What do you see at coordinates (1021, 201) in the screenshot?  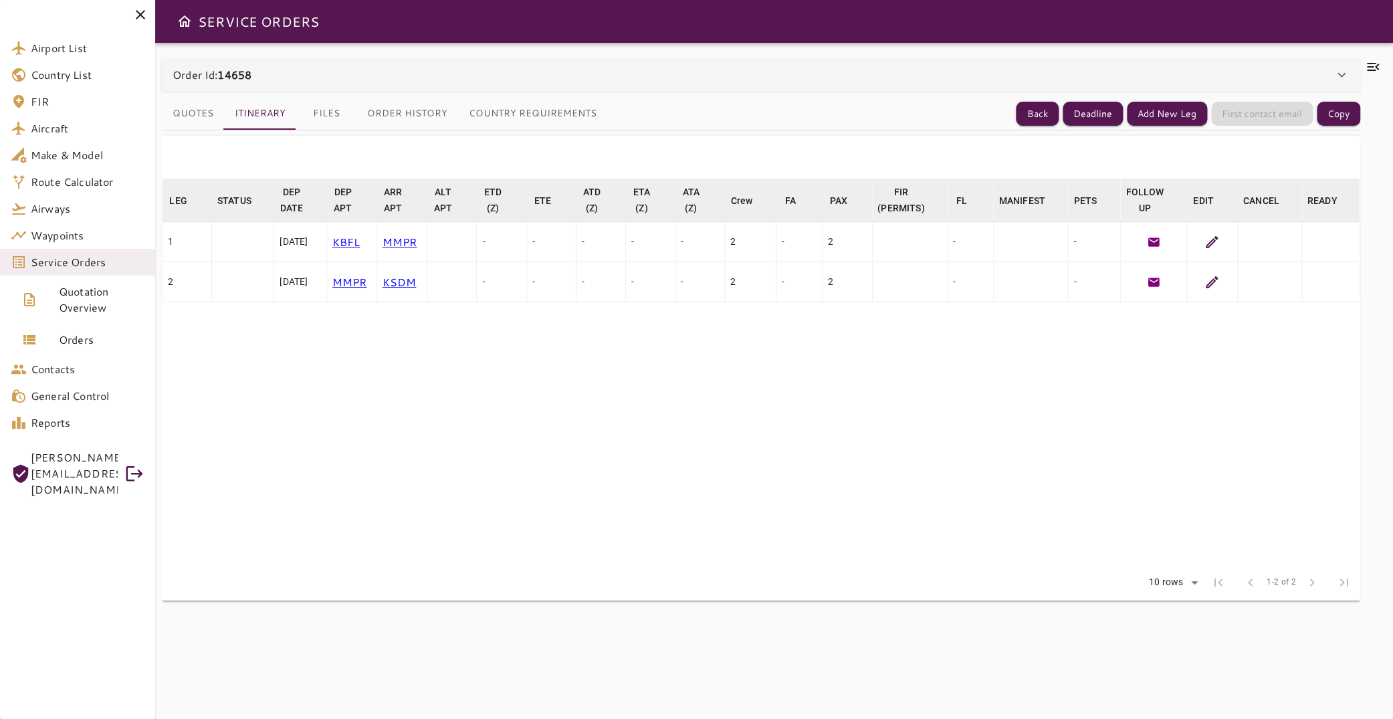 I see `div: MANIFEST` at bounding box center [1021, 201].